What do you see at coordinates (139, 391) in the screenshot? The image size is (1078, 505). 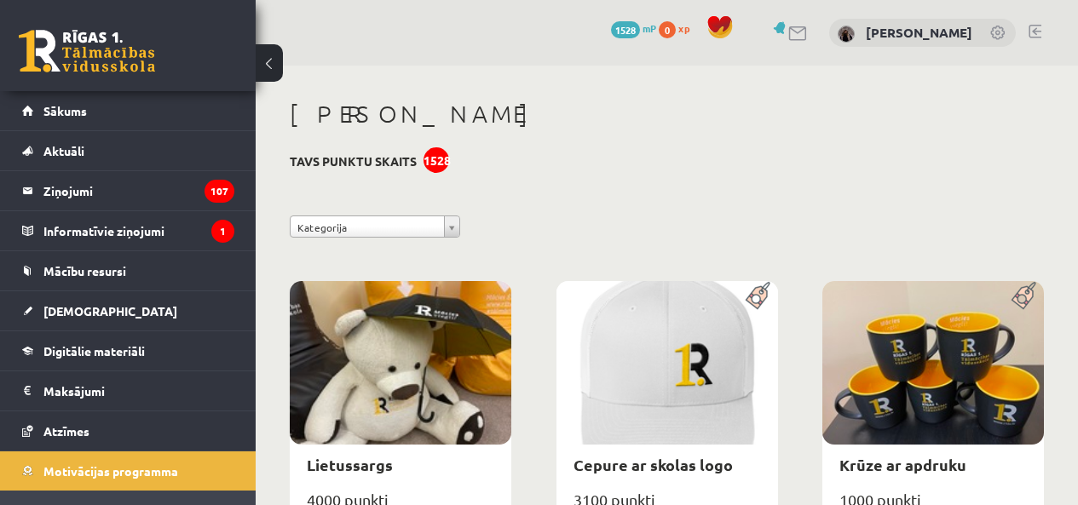 I see `legend: Maksājumi` at bounding box center [139, 391].